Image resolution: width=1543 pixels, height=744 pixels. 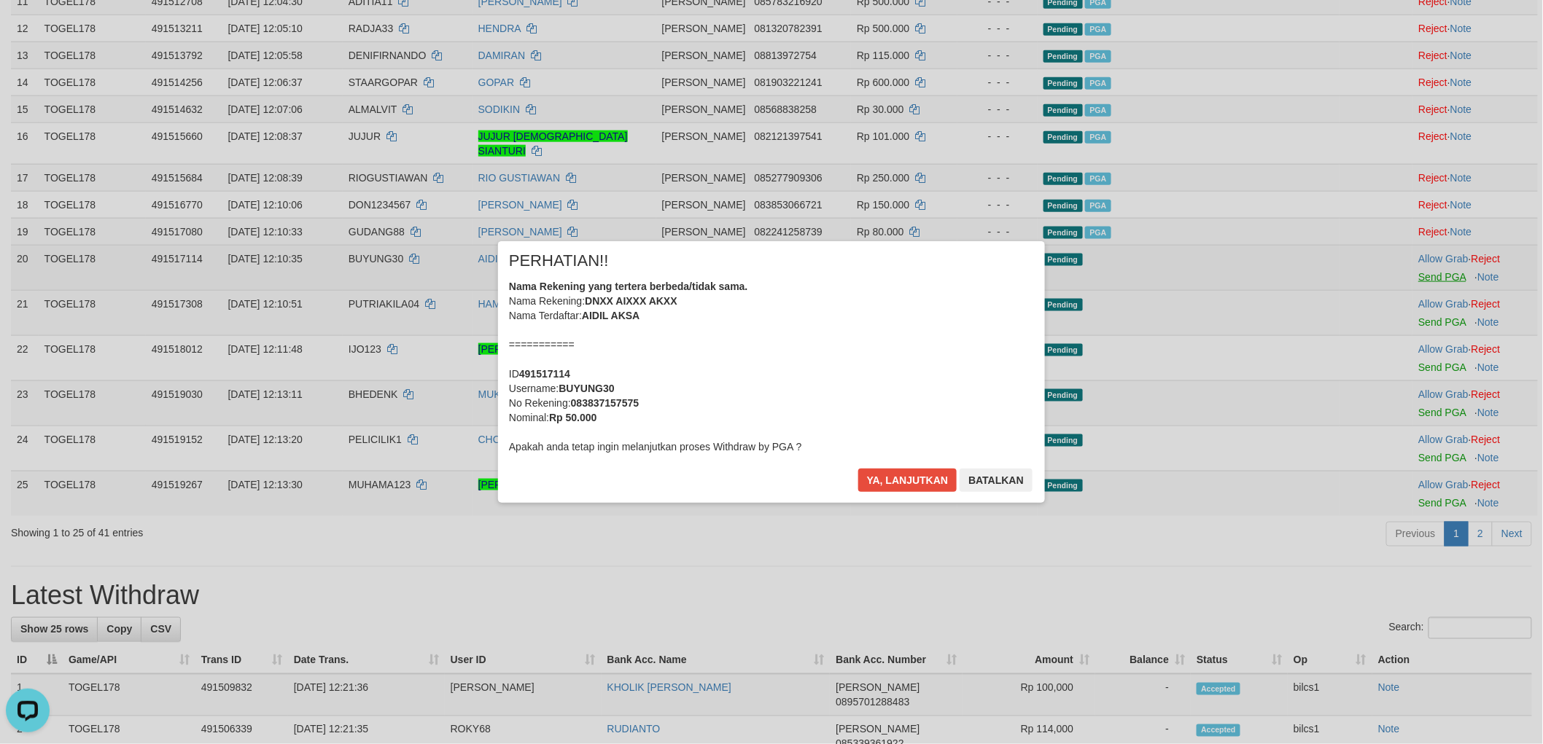 What do you see at coordinates (610, 316) in the screenshot?
I see `b: AIDIL AKSA` at bounding box center [610, 316].